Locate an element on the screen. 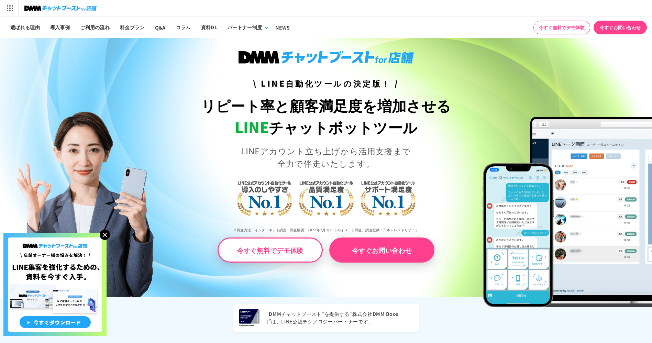 Image resolution: width=652 pixels, height=343 pixels. a: コラム is located at coordinates (183, 27).